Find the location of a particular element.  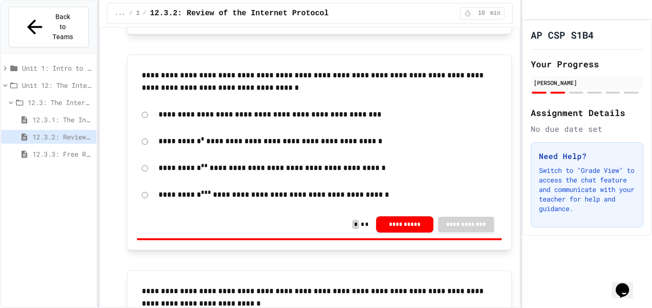

span: Unit 12: The Internet is located at coordinates (57, 85).